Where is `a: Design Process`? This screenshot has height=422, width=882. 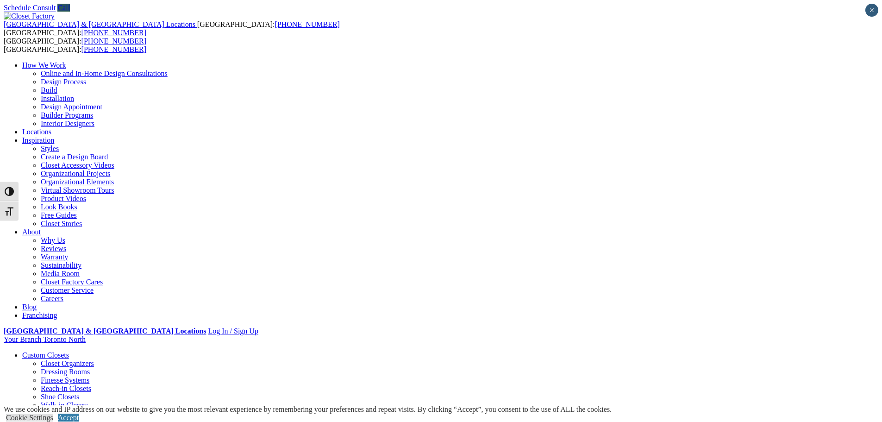 a: Design Process is located at coordinates (63, 81).